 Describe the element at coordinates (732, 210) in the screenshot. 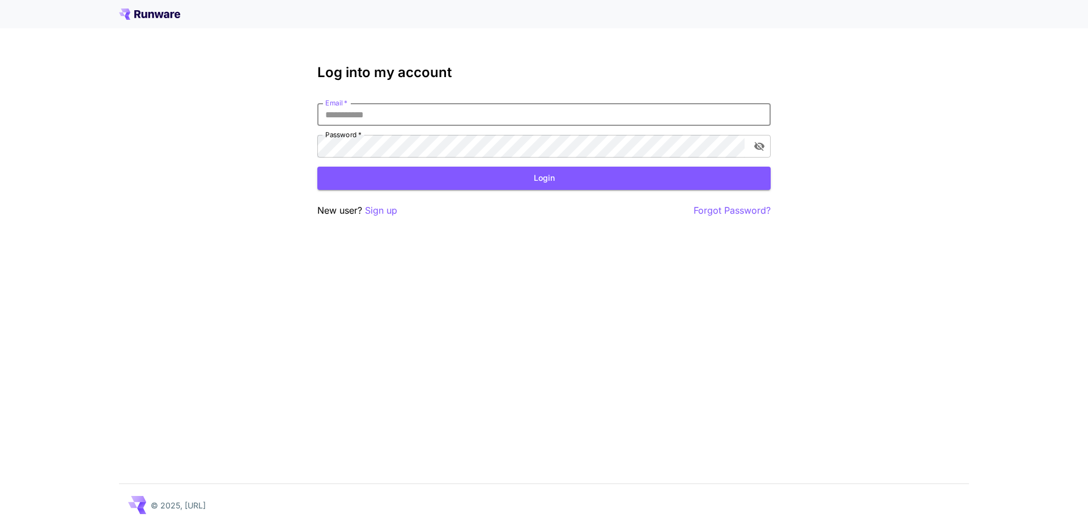

I see `p: Forgot Password?` at that location.